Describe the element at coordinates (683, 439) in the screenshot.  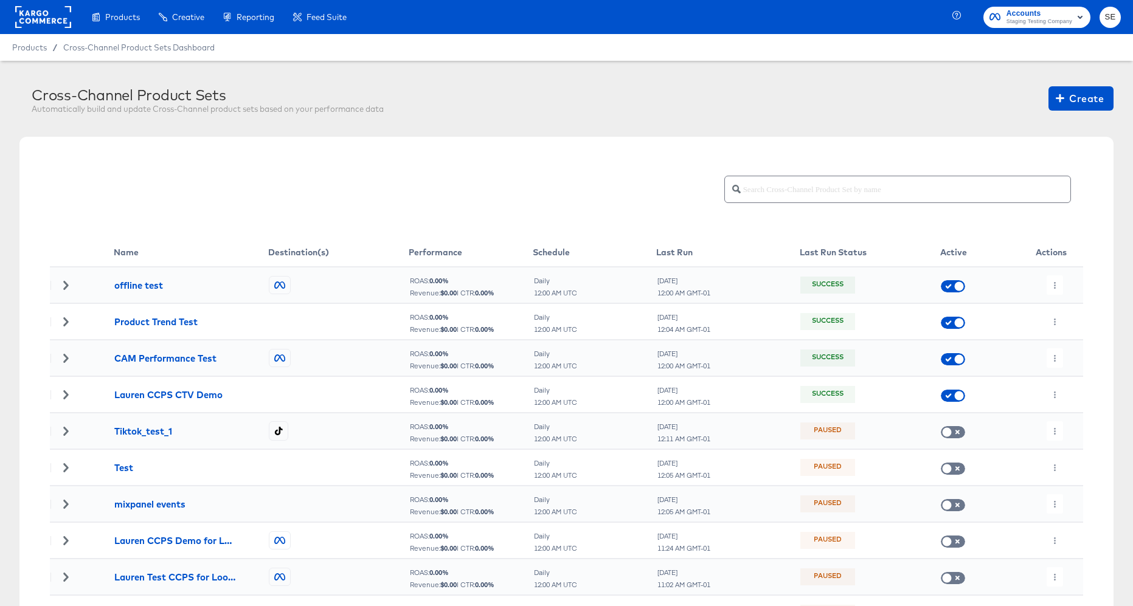
I see `div: 12:11 AM GMT-01` at that location.